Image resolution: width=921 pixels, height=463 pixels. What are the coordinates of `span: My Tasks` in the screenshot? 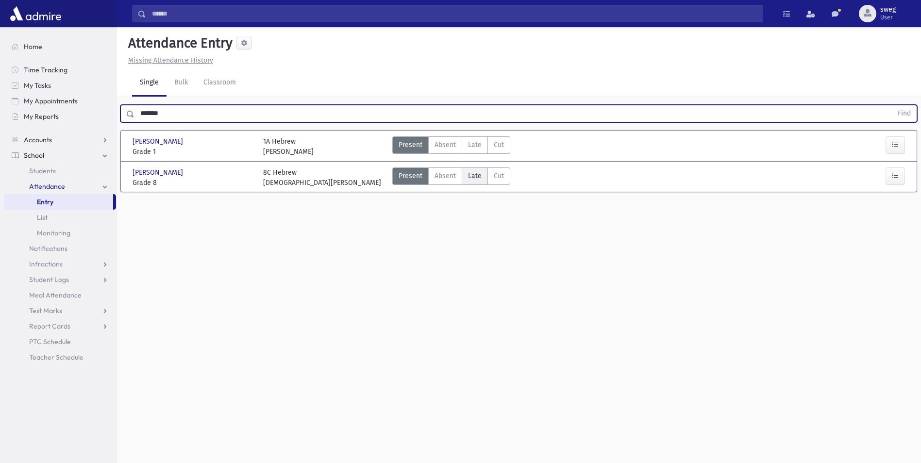 It's located at (37, 85).